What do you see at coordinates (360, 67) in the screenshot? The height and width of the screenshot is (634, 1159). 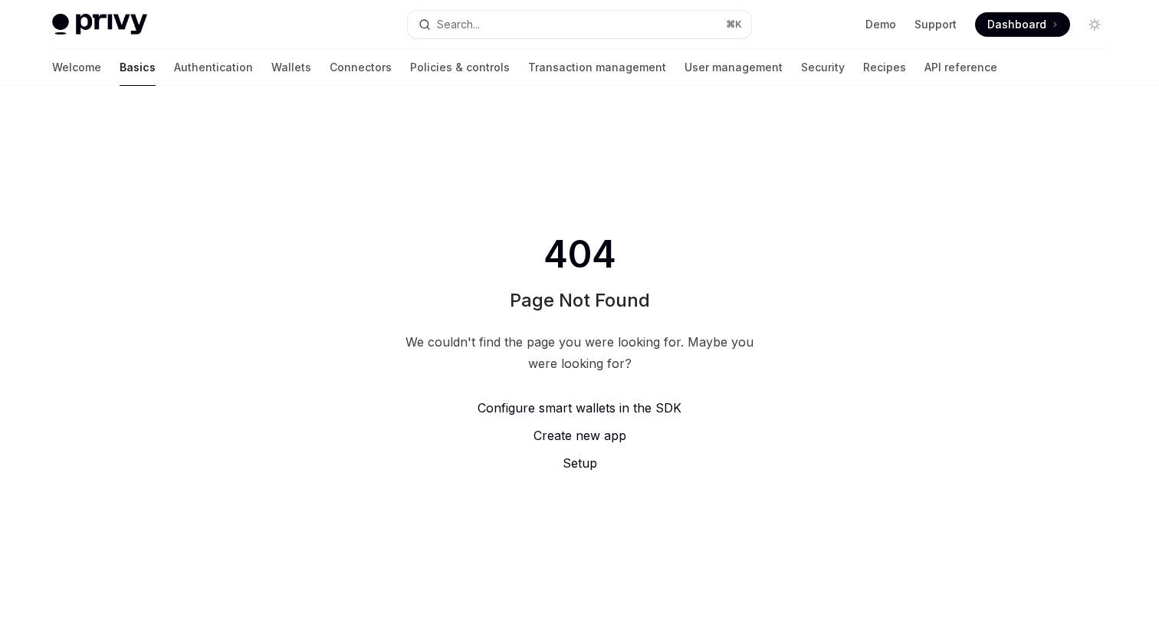 I see `a: Connectors` at bounding box center [360, 67].